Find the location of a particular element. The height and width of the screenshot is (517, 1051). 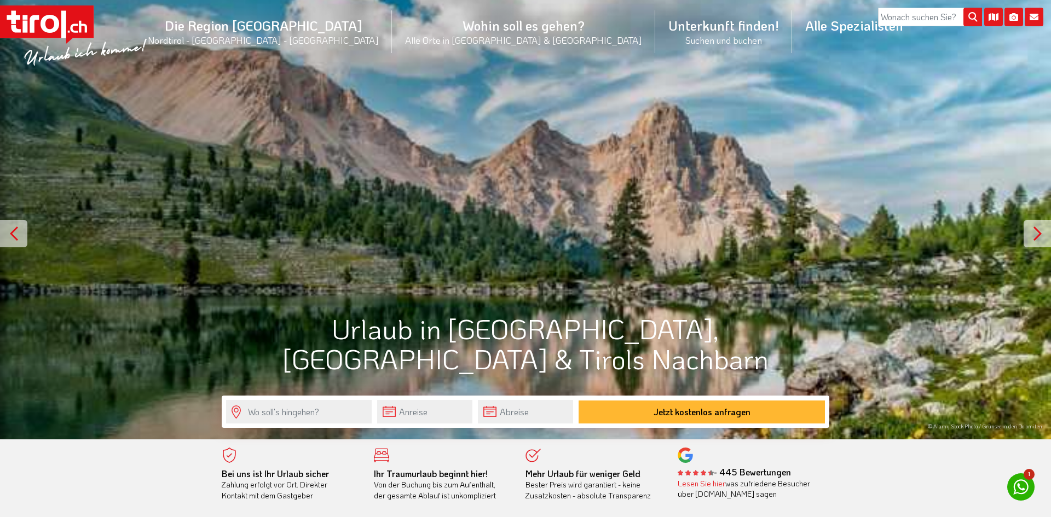

input: Wonach suchen Sie? is located at coordinates (930, 17).